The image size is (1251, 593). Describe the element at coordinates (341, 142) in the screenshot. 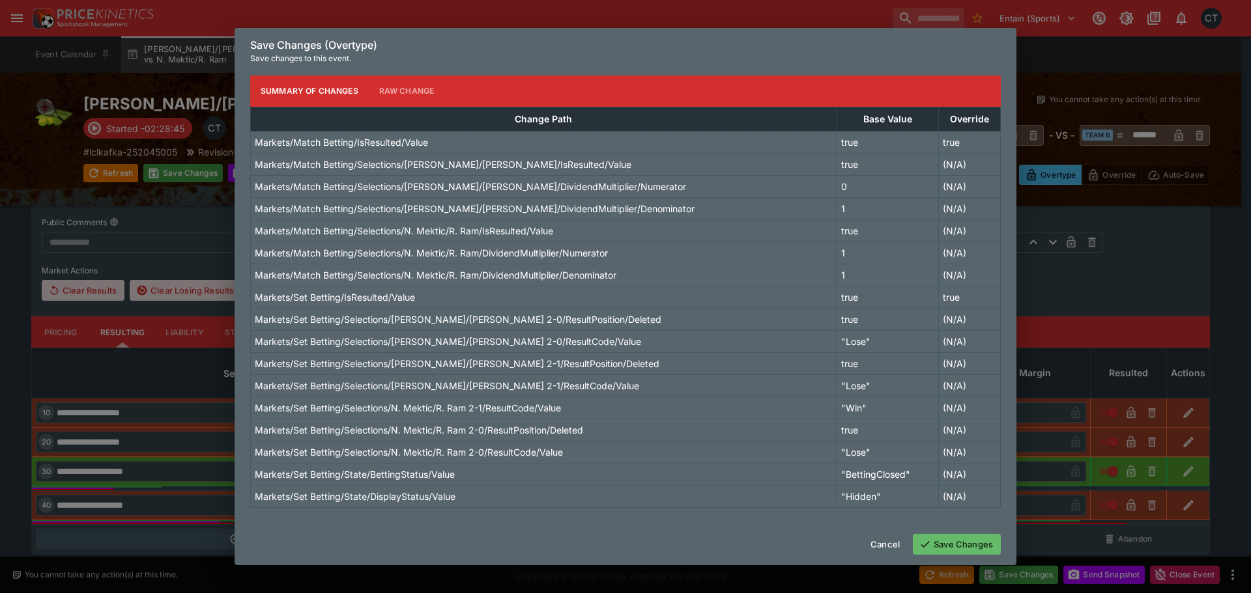

I see `p: Markets/Match Betting/IsResulted/Value` at that location.